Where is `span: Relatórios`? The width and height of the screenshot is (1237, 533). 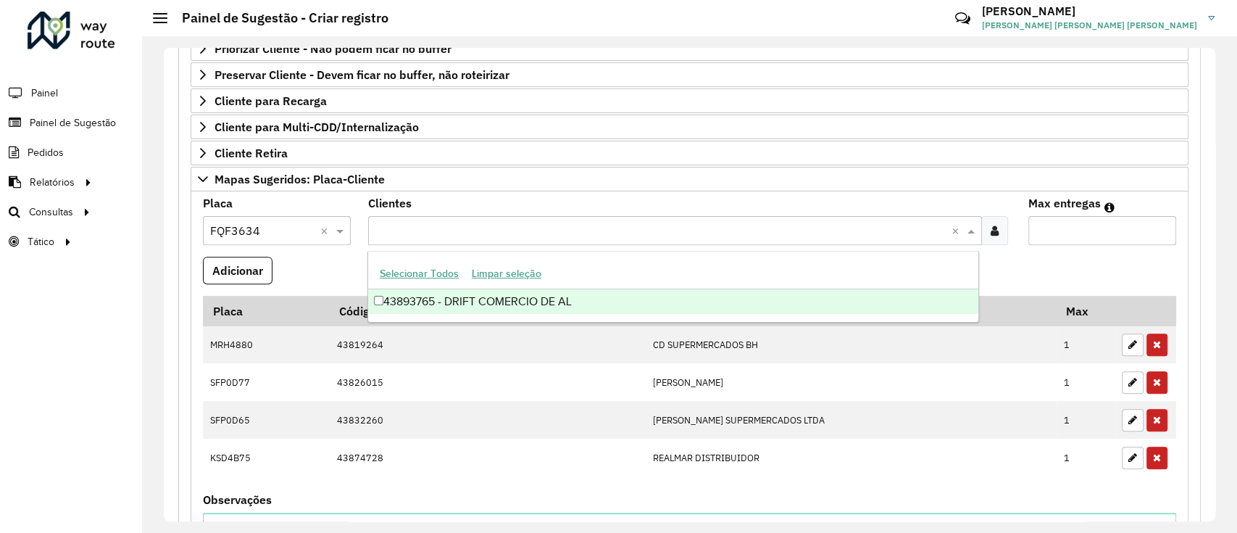 span: Relatórios is located at coordinates (52, 182).